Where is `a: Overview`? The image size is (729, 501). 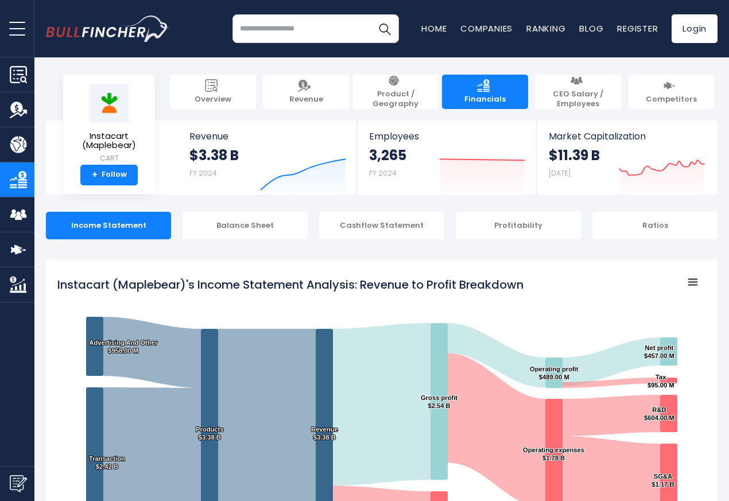
a: Overview is located at coordinates (213, 92).